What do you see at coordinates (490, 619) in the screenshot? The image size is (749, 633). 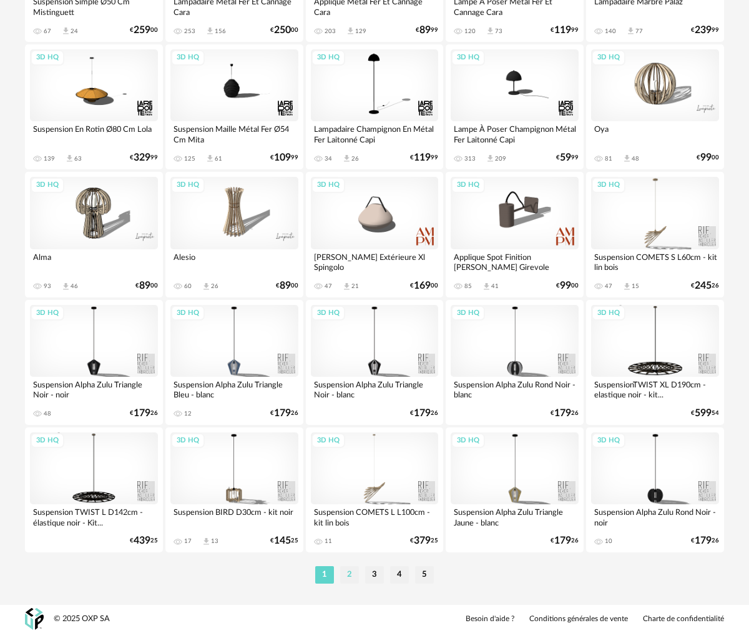 I see `a: Besoin d'aide ?` at bounding box center [490, 619].